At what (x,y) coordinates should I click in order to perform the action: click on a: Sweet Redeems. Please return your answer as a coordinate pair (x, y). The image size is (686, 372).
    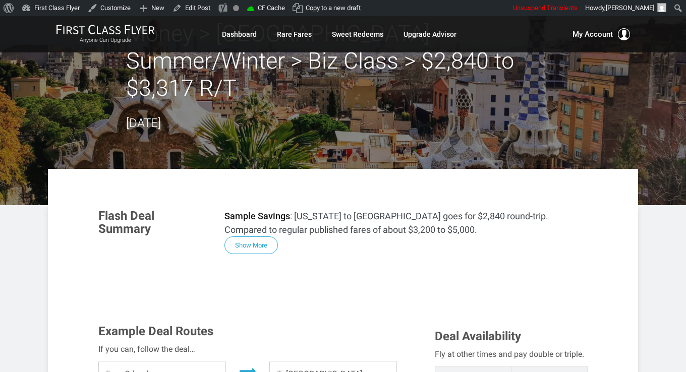
    Looking at the image, I should click on (358, 34).